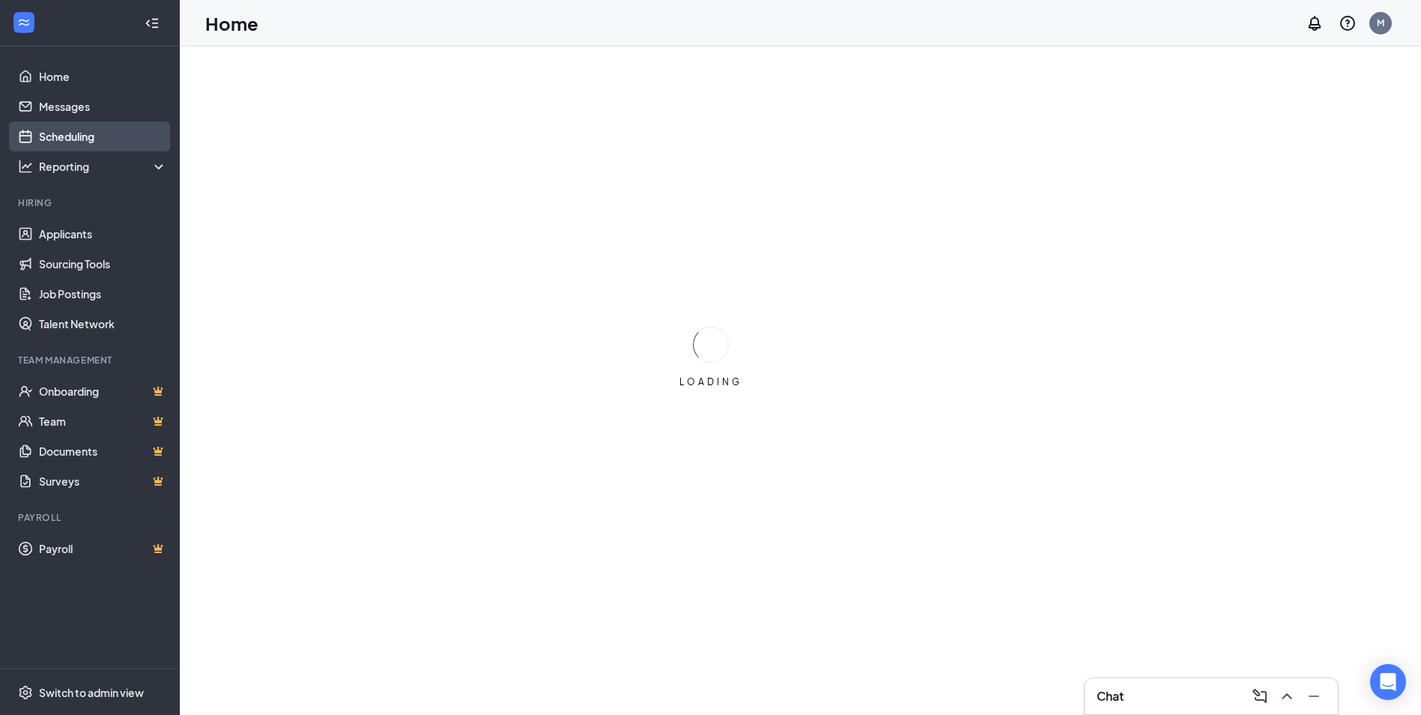  I want to click on a: Job Postings, so click(103, 294).